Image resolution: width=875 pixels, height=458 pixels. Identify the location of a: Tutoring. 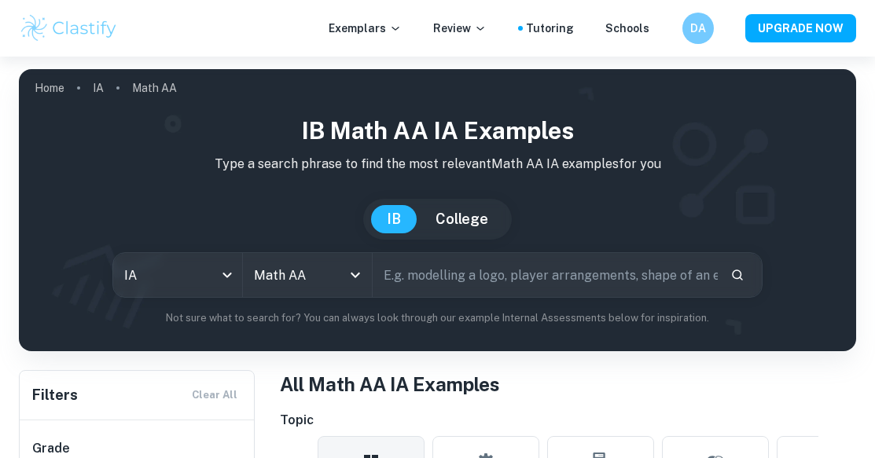
(550, 28).